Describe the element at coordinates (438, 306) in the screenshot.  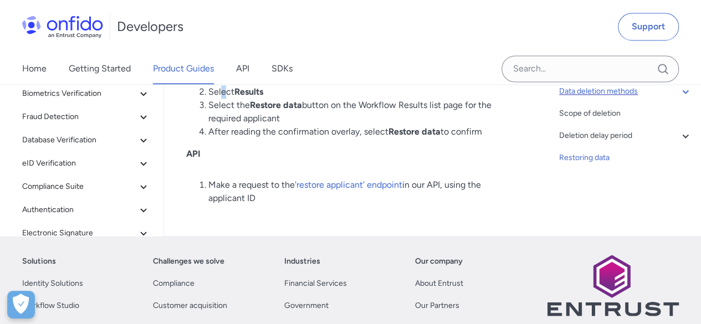
I see `a: Our Partners` at that location.